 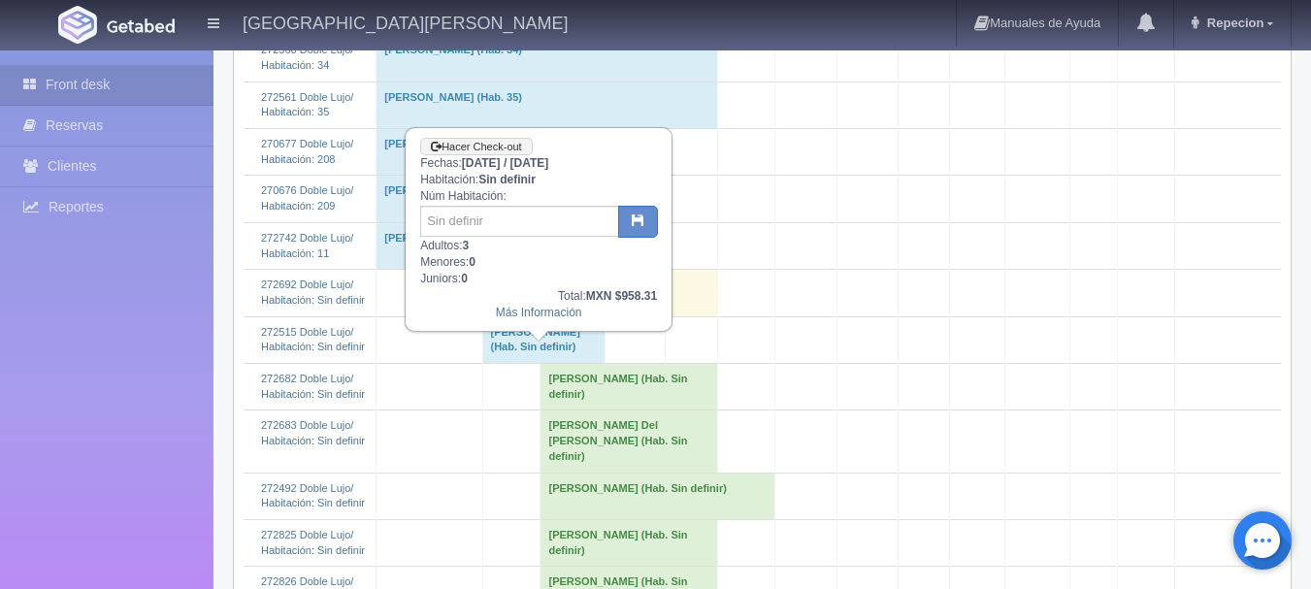 I want to click on a: 272682 Doble Lujo/Habitación: Sin definir, so click(x=313, y=386).